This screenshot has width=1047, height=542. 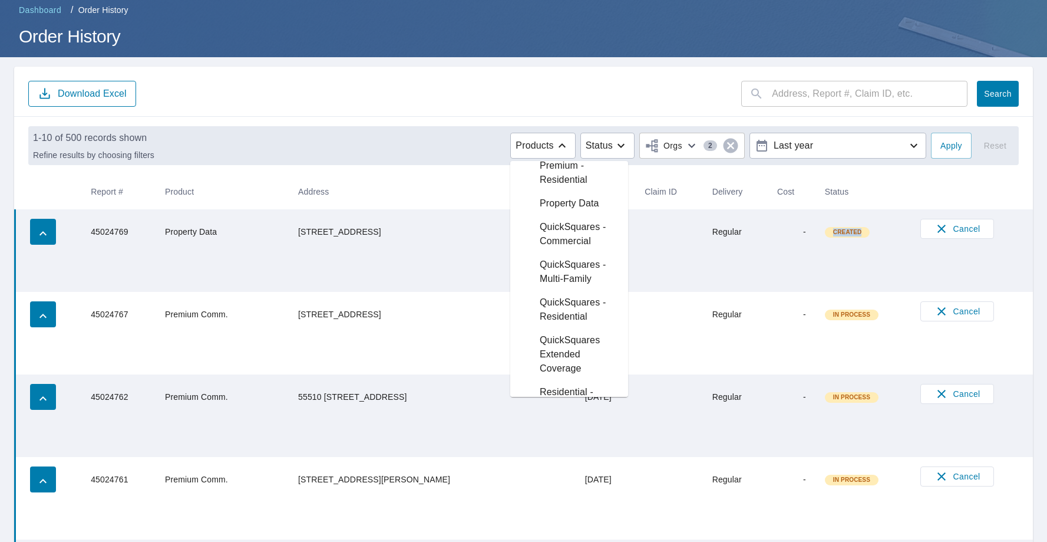 I want to click on p: QuickSquares - Commercial, so click(x=579, y=234).